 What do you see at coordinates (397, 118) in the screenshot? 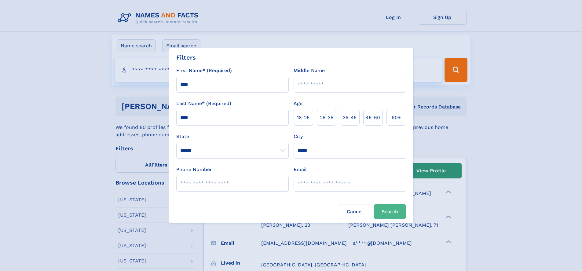
I see `span: 60+` at bounding box center [397, 118].